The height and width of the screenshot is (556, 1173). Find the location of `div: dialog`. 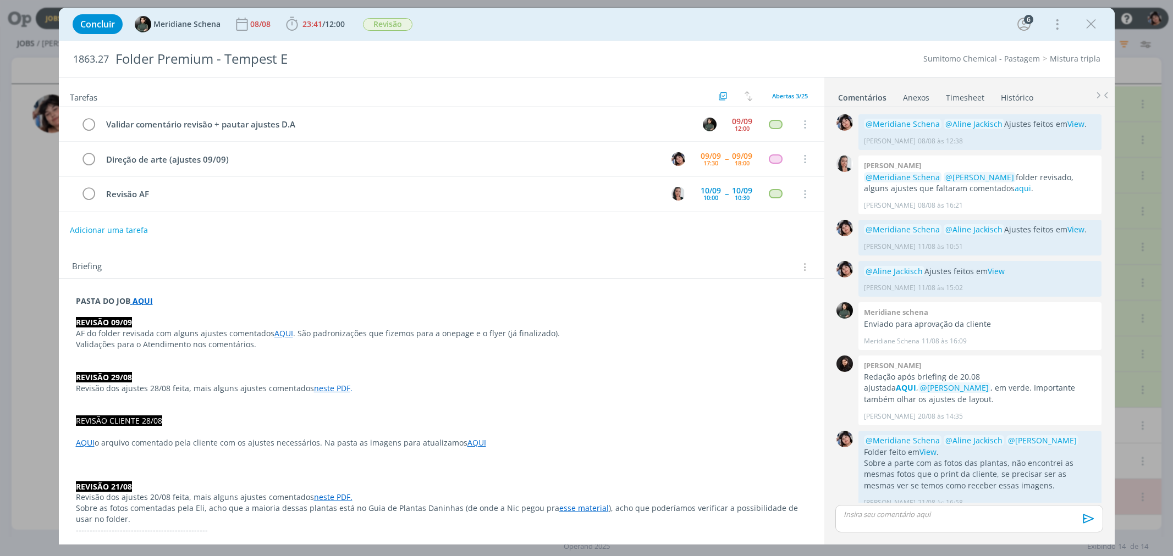

div: dialog is located at coordinates (587, 276).